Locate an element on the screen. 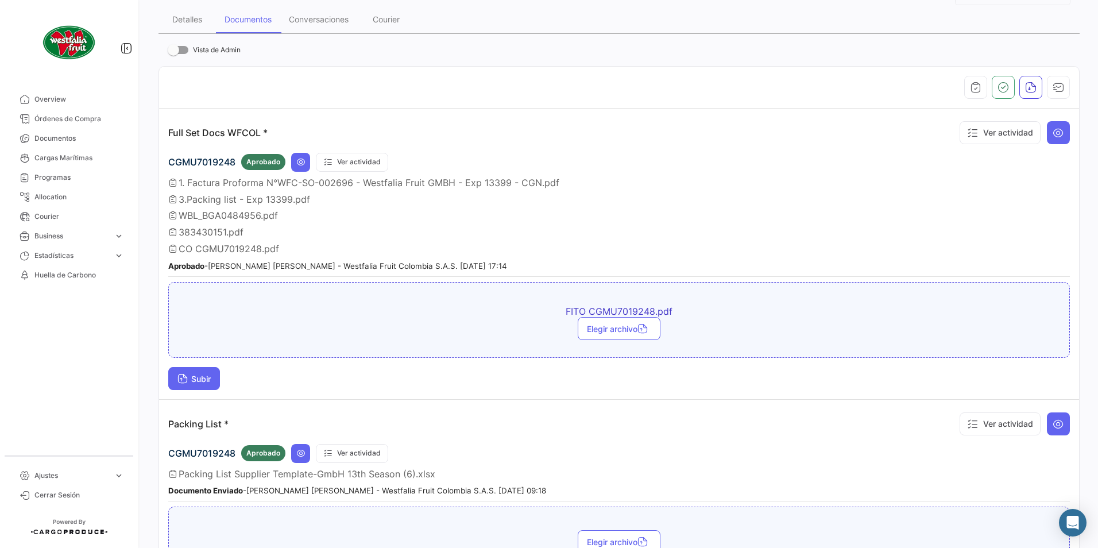  p: Packing List * is located at coordinates (198, 424).